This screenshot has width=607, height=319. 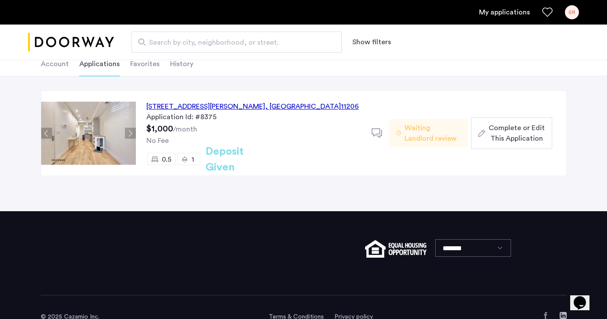 What do you see at coordinates (88, 133) in the screenshot?
I see `img: Apartment photo` at bounding box center [88, 133].